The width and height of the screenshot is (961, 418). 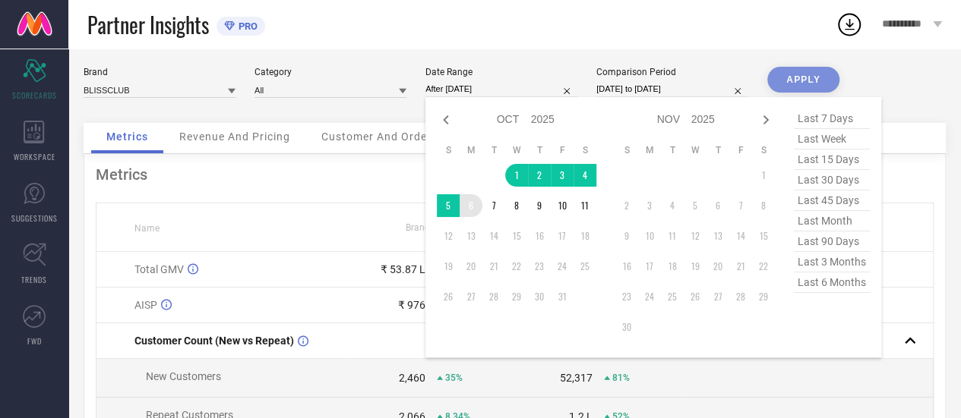 I want to click on span: last 15 days, so click(x=832, y=159).